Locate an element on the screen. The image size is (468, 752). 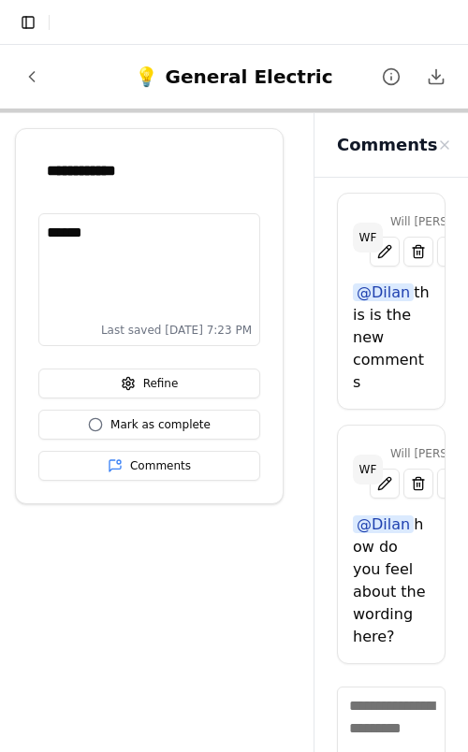
button: Back to Projects is located at coordinates (32, 77).